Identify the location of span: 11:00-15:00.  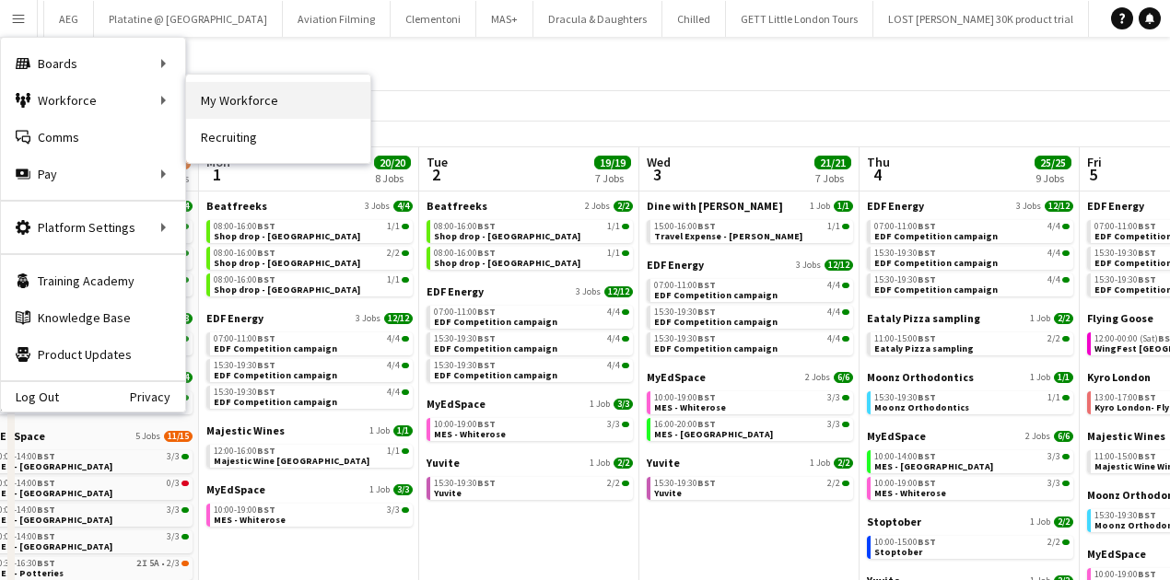
(905, 339).